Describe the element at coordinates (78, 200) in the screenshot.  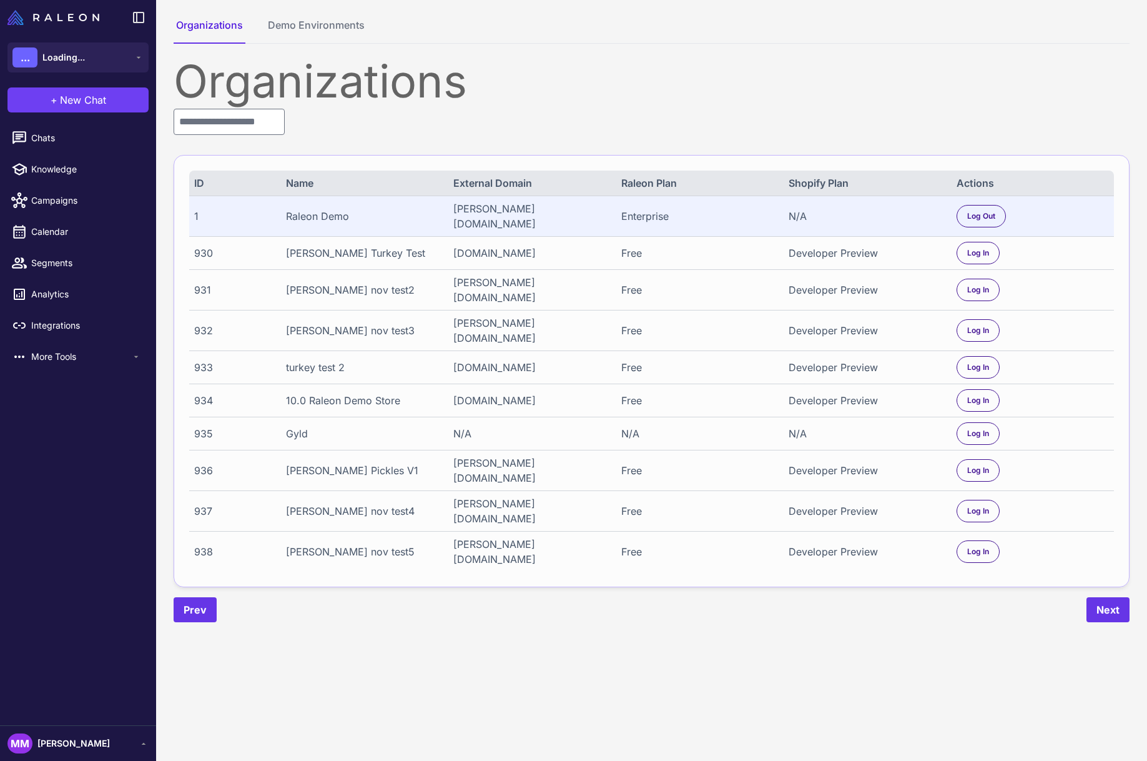
I see `a: Campaigns` at that location.